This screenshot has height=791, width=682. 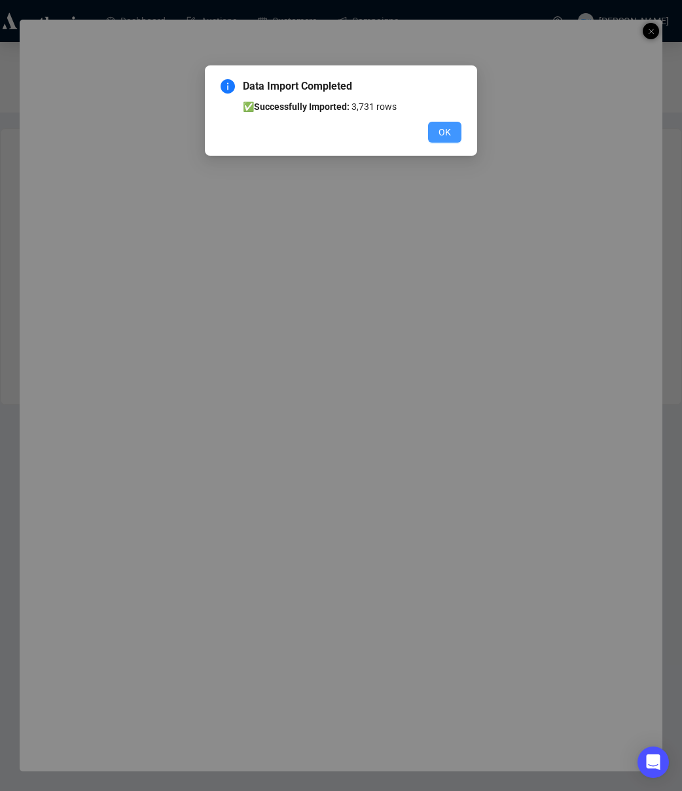 What do you see at coordinates (444, 132) in the screenshot?
I see `span: OK` at bounding box center [444, 132].